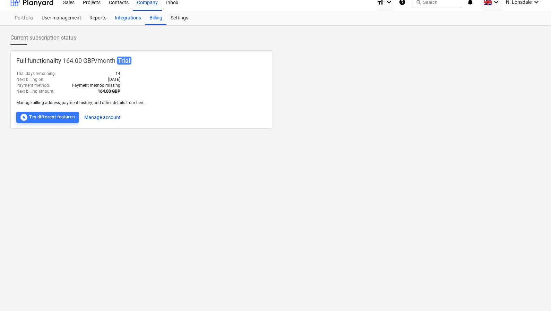  Describe the element at coordinates (96, 85) in the screenshot. I see `p: Payment method missing` at that location.